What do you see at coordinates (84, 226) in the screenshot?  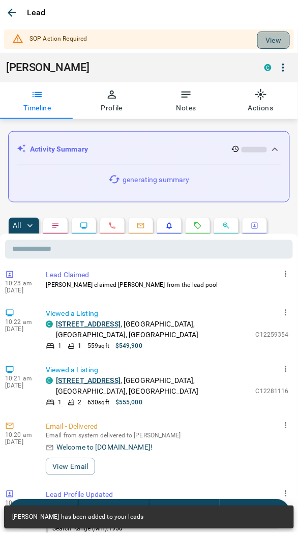 I see `svg: Lead Browsing Activity` at bounding box center [84, 226].